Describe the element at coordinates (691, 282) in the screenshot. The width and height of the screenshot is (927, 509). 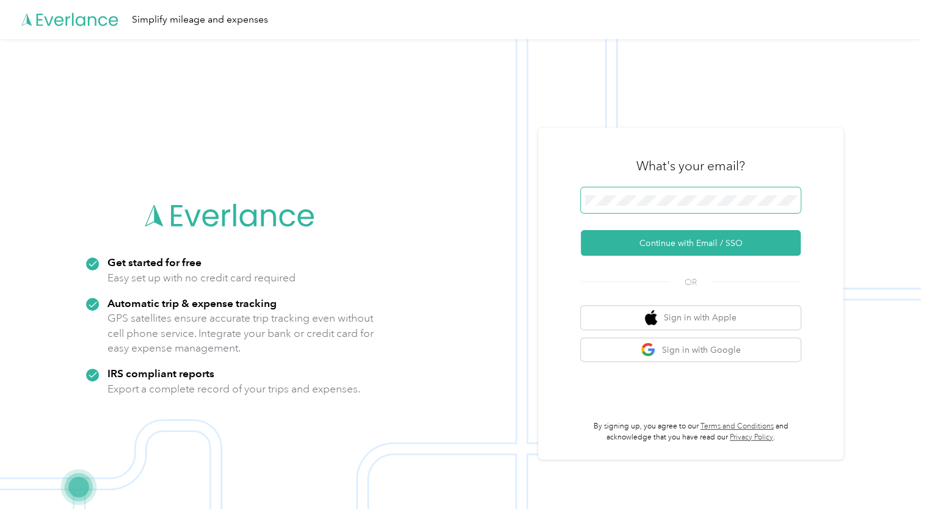
I see `span: OR` at that location.